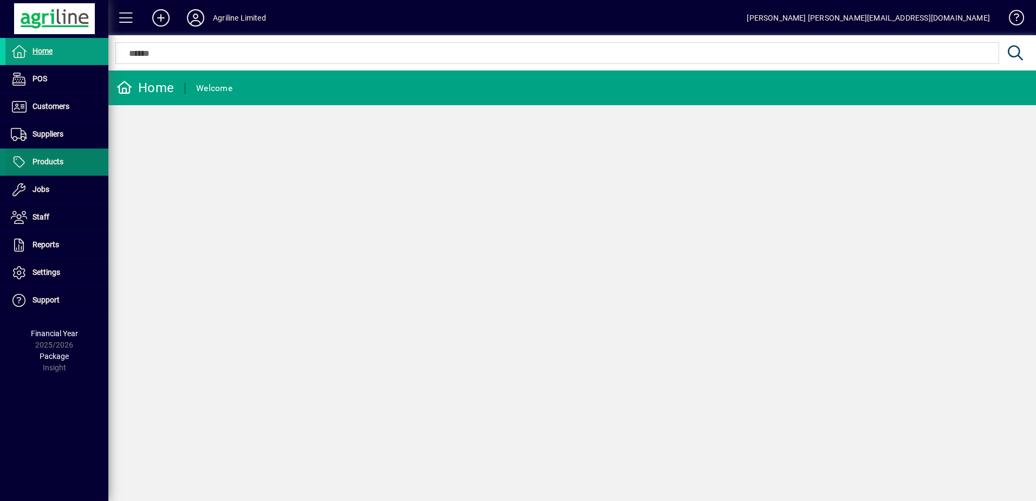 This screenshot has height=501, width=1036. What do you see at coordinates (57, 190) in the screenshot?
I see `a: Jobs` at bounding box center [57, 190].